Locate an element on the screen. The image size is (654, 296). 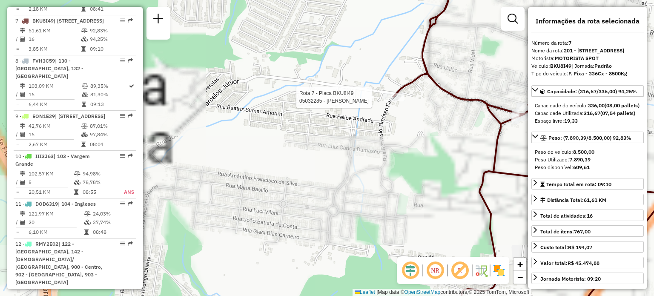
span: 12 - is located at coordinates (59, 263).